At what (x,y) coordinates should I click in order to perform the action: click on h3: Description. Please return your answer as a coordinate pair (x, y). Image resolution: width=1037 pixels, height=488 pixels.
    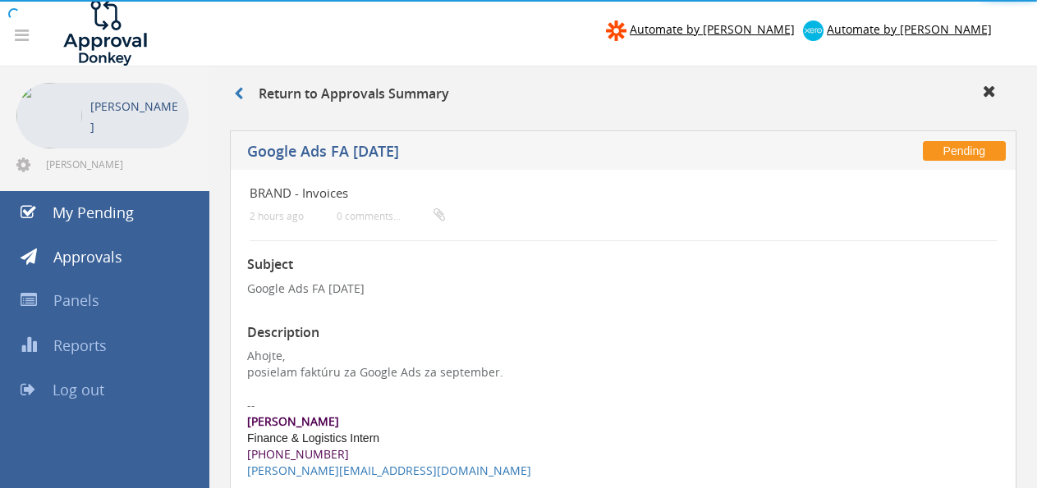
    Looking at the image, I should click on (623, 333).